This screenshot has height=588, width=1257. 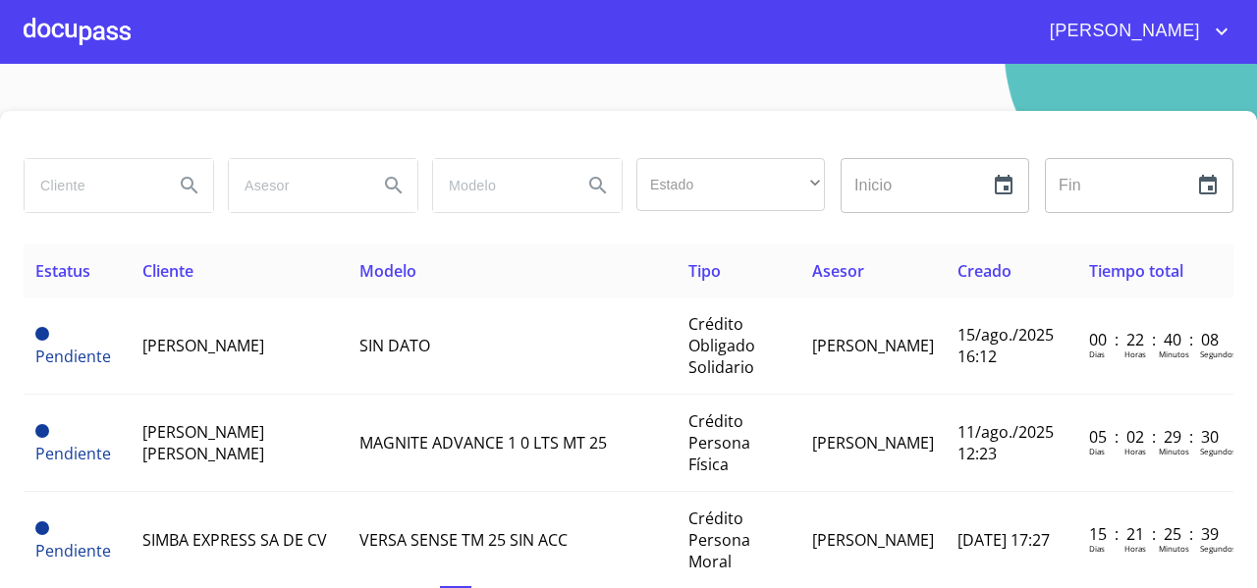 I want to click on span: Creado, so click(x=984, y=271).